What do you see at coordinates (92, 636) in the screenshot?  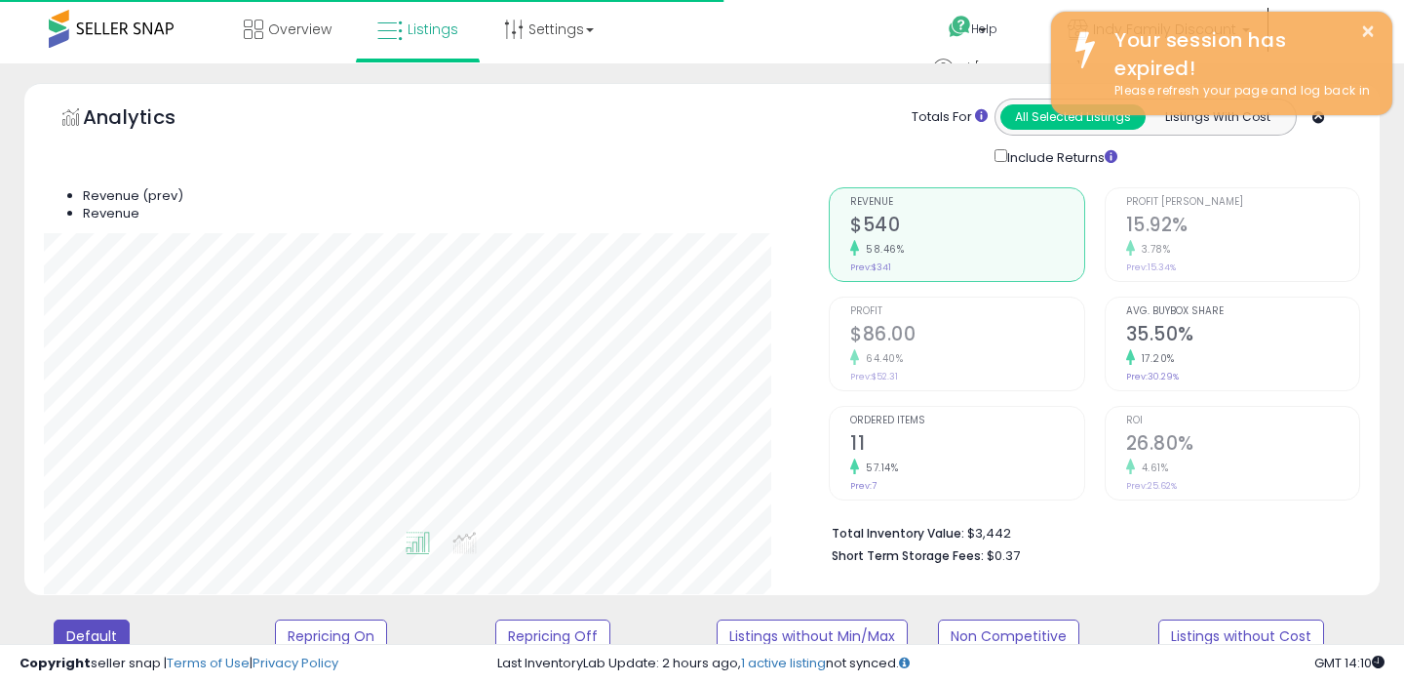 I see `button: Default` at bounding box center [92, 636].